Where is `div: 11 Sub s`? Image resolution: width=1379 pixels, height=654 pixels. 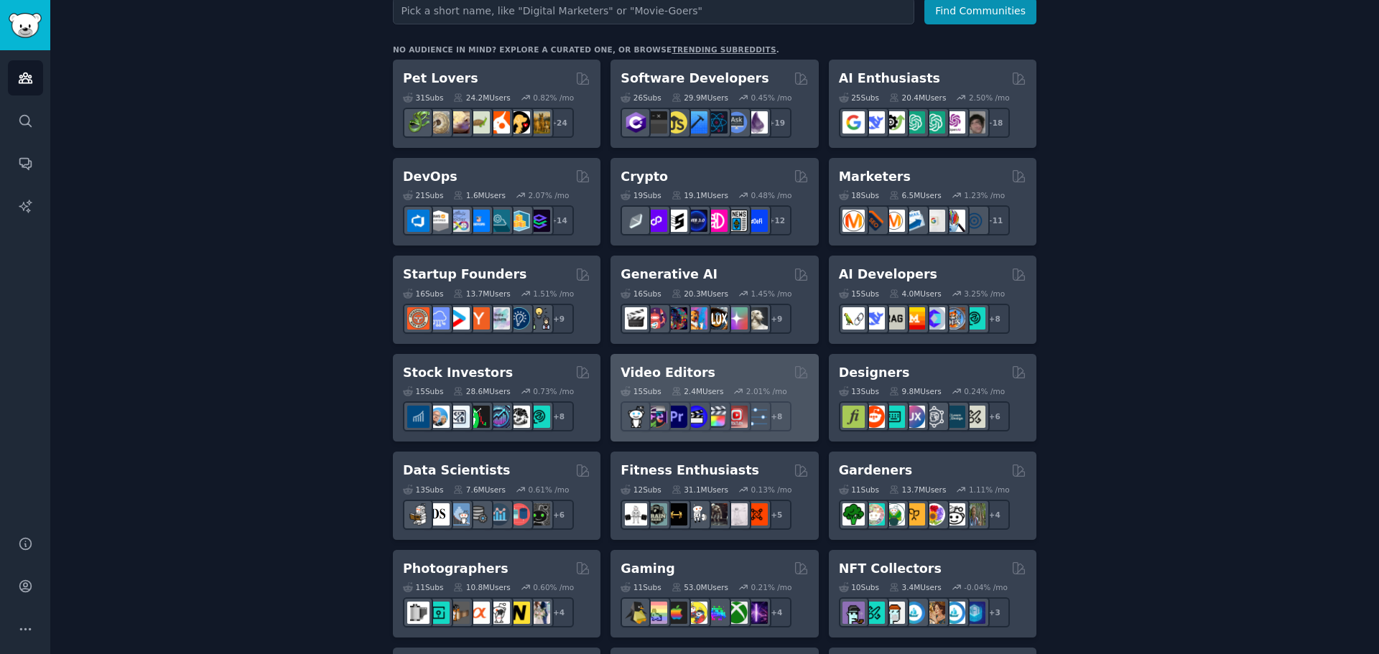 div: 11 Sub s is located at coordinates (859, 490).